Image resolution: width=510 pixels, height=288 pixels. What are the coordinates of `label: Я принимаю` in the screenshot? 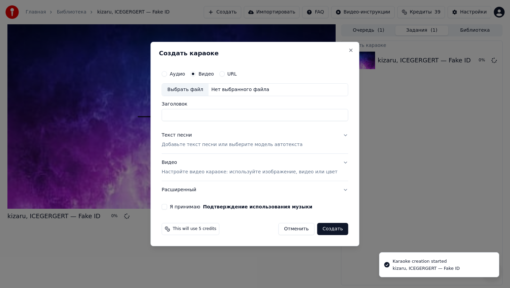 It's located at (241, 207).